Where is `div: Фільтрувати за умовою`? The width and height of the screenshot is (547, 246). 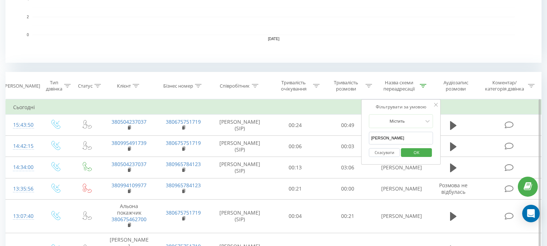 div: Фільтрувати за умовою is located at coordinates (401, 107).